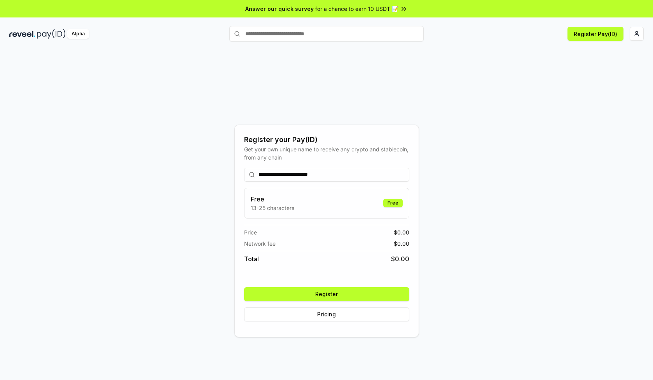 The width and height of the screenshot is (653, 380). Describe the element at coordinates (326, 153) in the screenshot. I see `div: Get your own unique name to receive any crypto and stablecoin, from any chain` at that location.